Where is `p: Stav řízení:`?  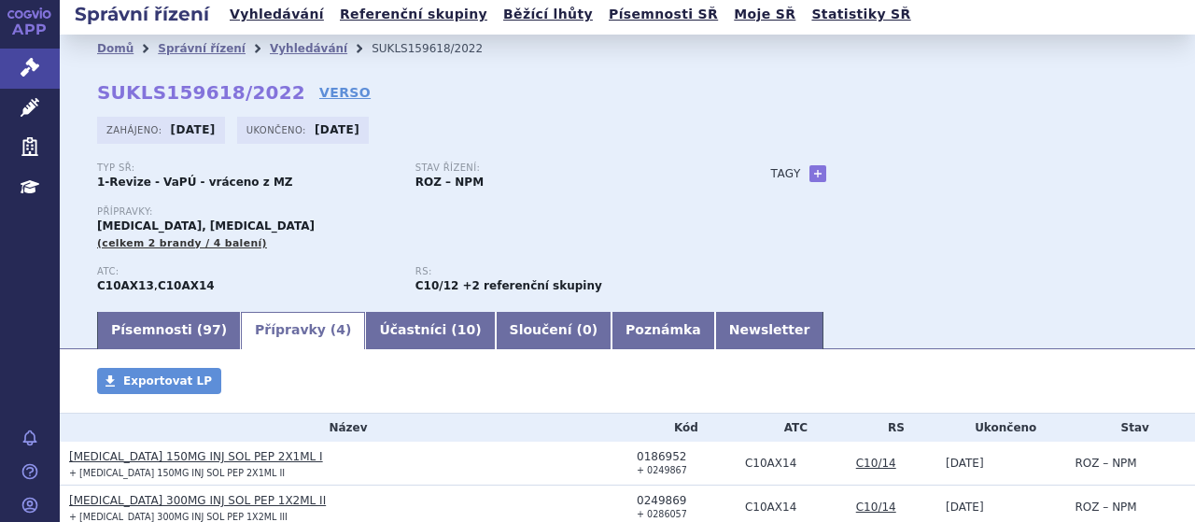 p: Stav řízení: is located at coordinates (565, 168).